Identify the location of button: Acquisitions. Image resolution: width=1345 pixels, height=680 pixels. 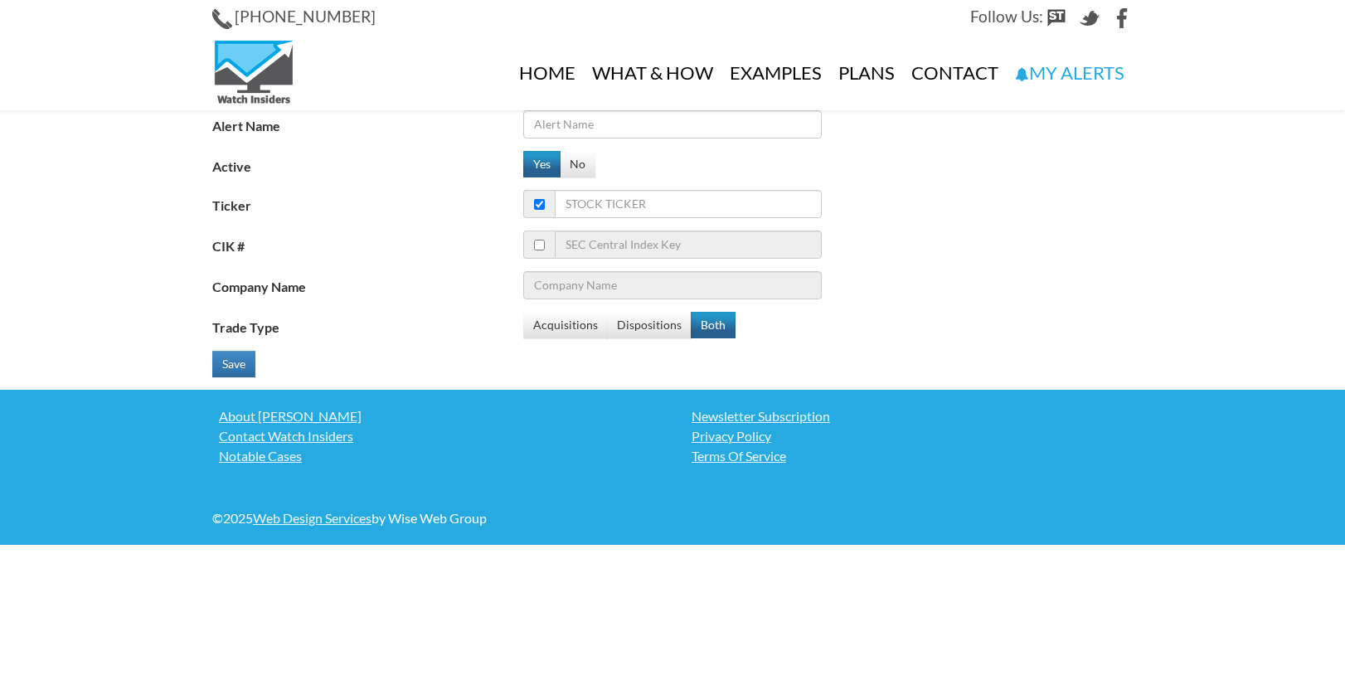
(565, 325).